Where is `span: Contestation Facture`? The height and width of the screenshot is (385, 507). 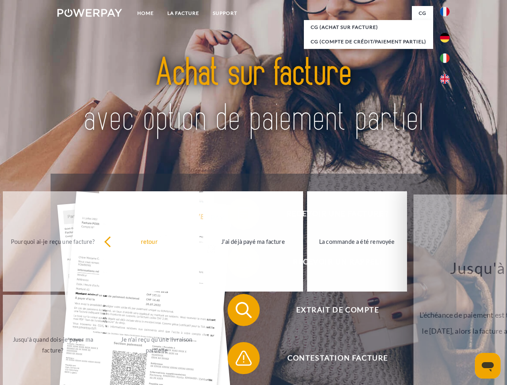 span: Contestation Facture is located at coordinates (337, 358).